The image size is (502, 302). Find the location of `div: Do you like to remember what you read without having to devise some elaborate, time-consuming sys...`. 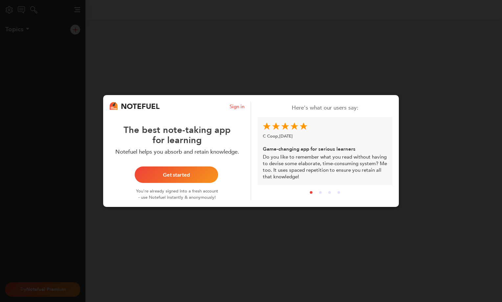

div: Do you like to remember what you read without having to devise some elaborate, time-consuming sys... is located at coordinates (325, 151).